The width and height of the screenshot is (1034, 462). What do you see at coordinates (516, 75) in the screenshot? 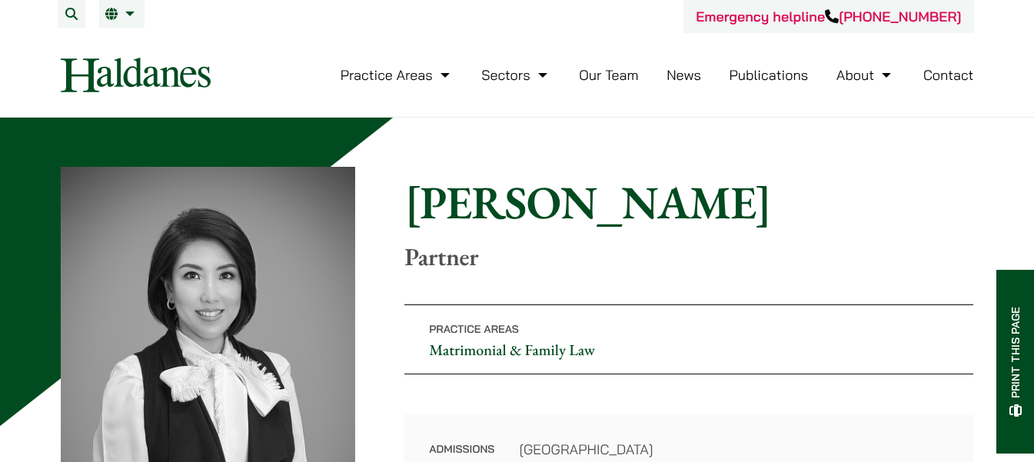
I see `a: Sectors` at bounding box center [516, 75].